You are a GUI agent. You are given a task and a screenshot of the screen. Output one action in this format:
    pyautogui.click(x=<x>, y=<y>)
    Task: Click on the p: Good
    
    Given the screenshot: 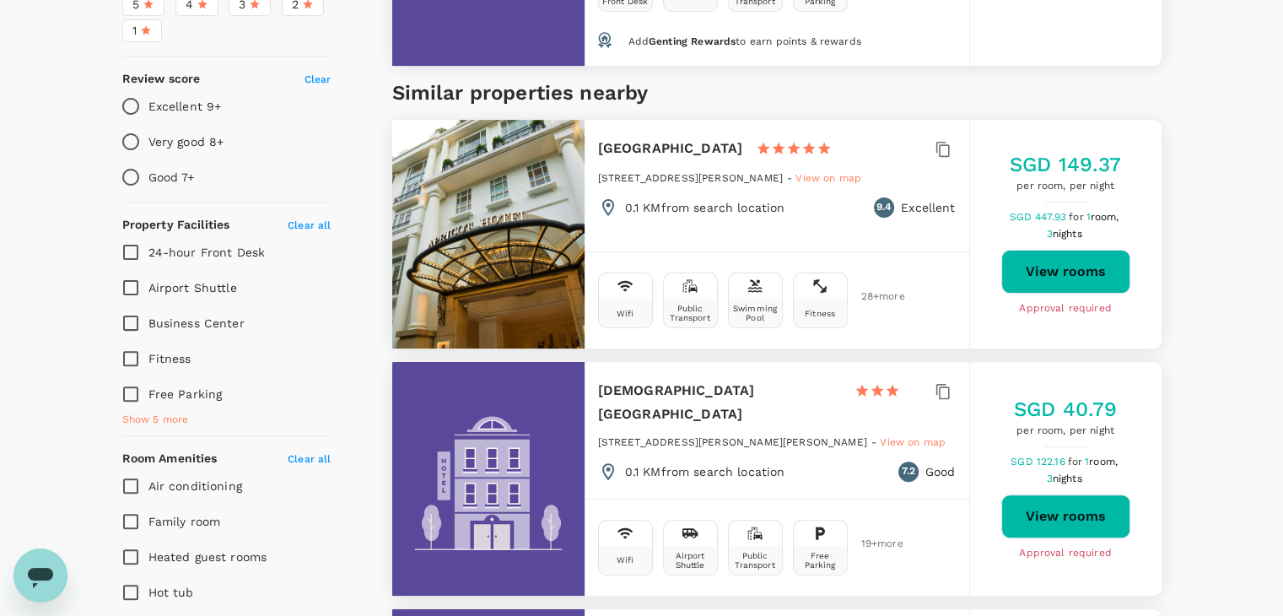 What is the action you would take?
    pyautogui.click(x=940, y=471)
    